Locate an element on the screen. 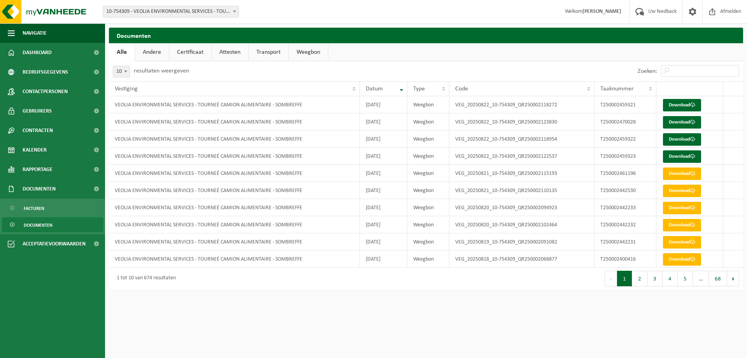 This screenshot has width=747, height=358. button: 5 is located at coordinates (685, 278).